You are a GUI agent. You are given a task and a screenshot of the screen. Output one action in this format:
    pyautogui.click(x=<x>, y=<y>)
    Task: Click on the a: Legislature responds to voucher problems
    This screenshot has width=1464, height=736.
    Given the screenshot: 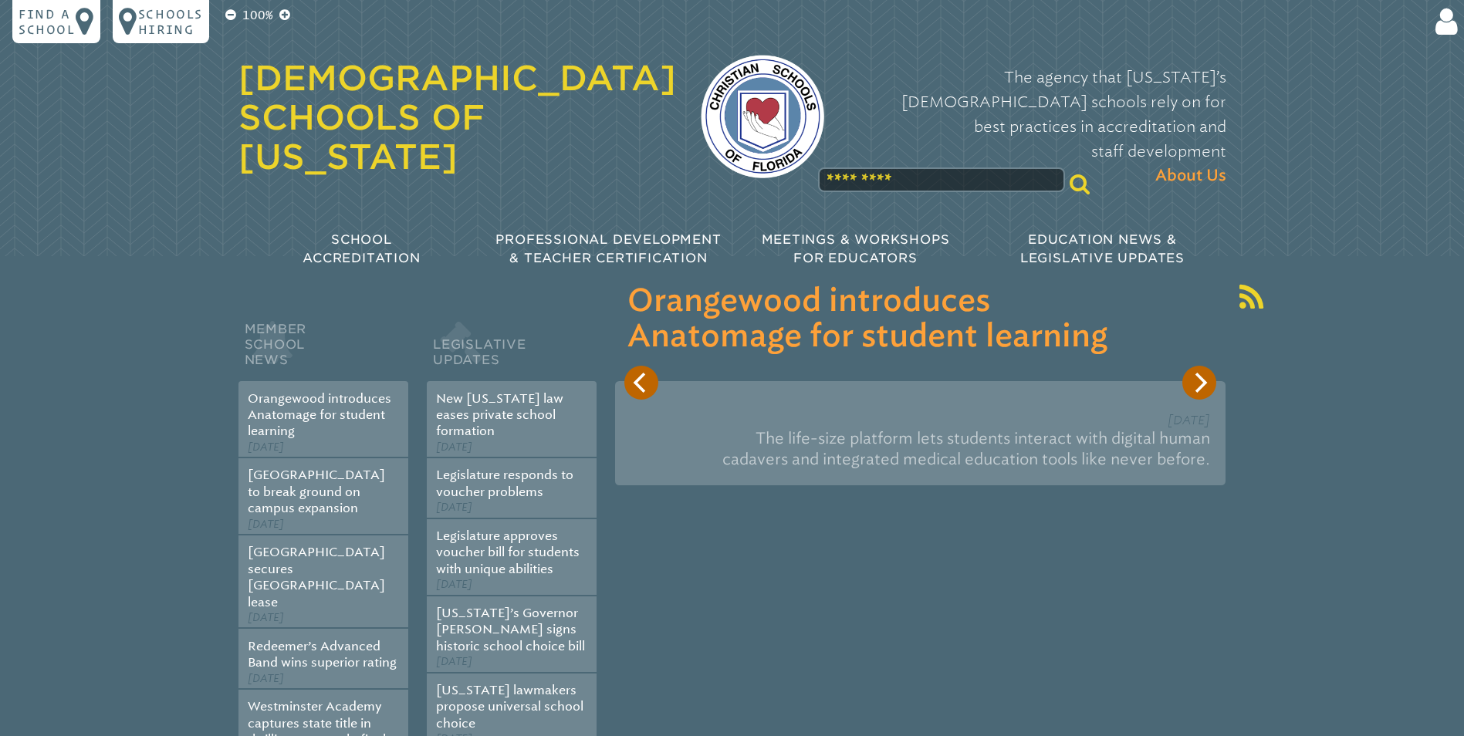 What is the action you would take?
    pyautogui.click(x=505, y=483)
    